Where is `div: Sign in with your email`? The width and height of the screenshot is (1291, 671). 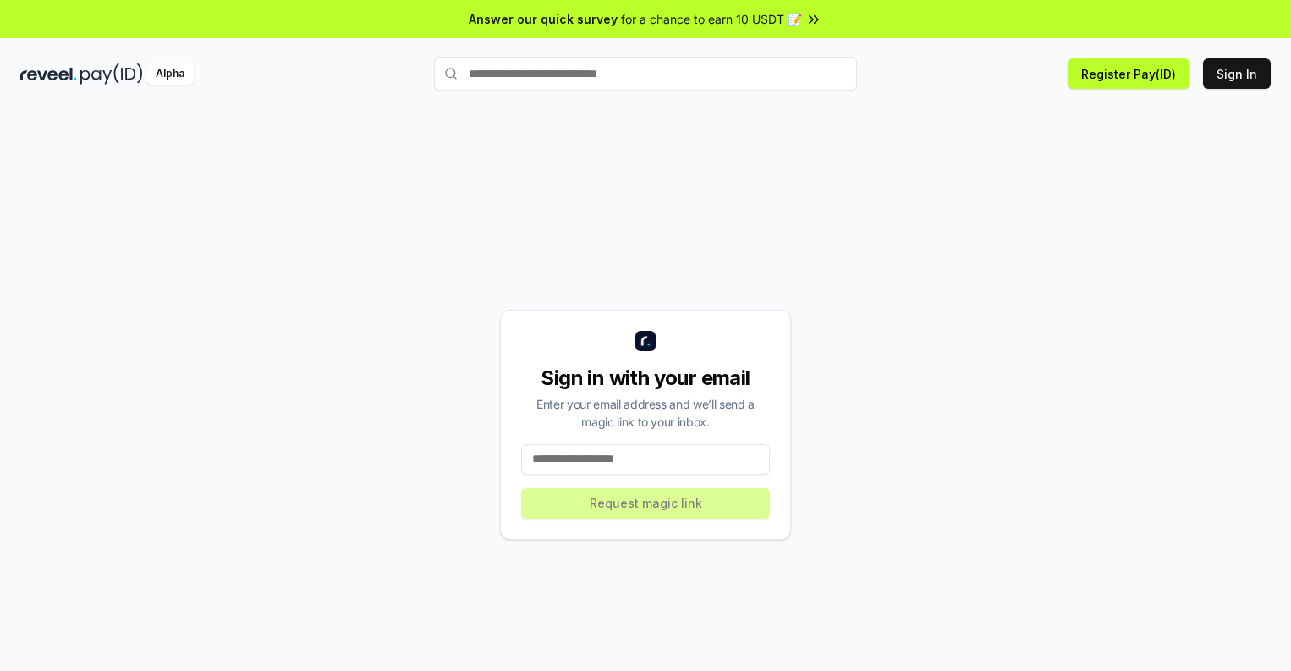
div: Sign in with your email is located at coordinates (646, 378).